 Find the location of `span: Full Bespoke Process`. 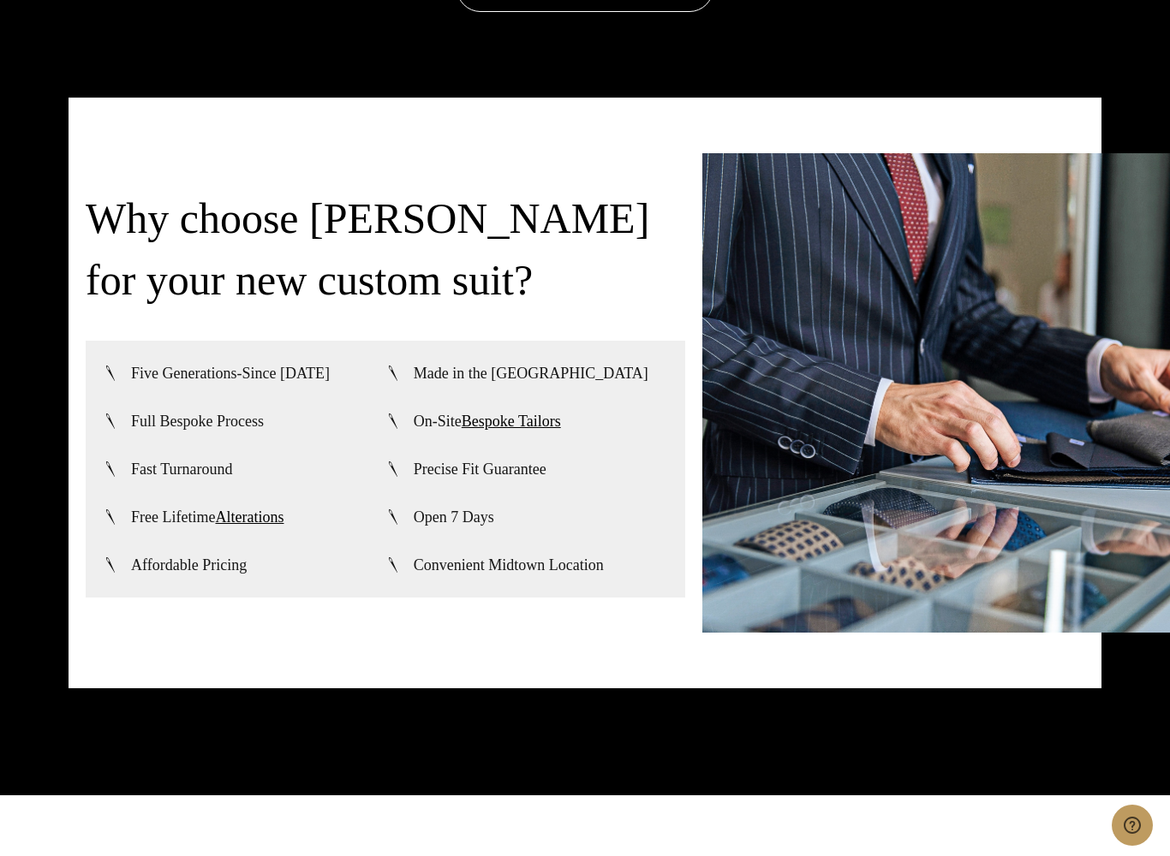

span: Full Bespoke Process is located at coordinates (197, 421).